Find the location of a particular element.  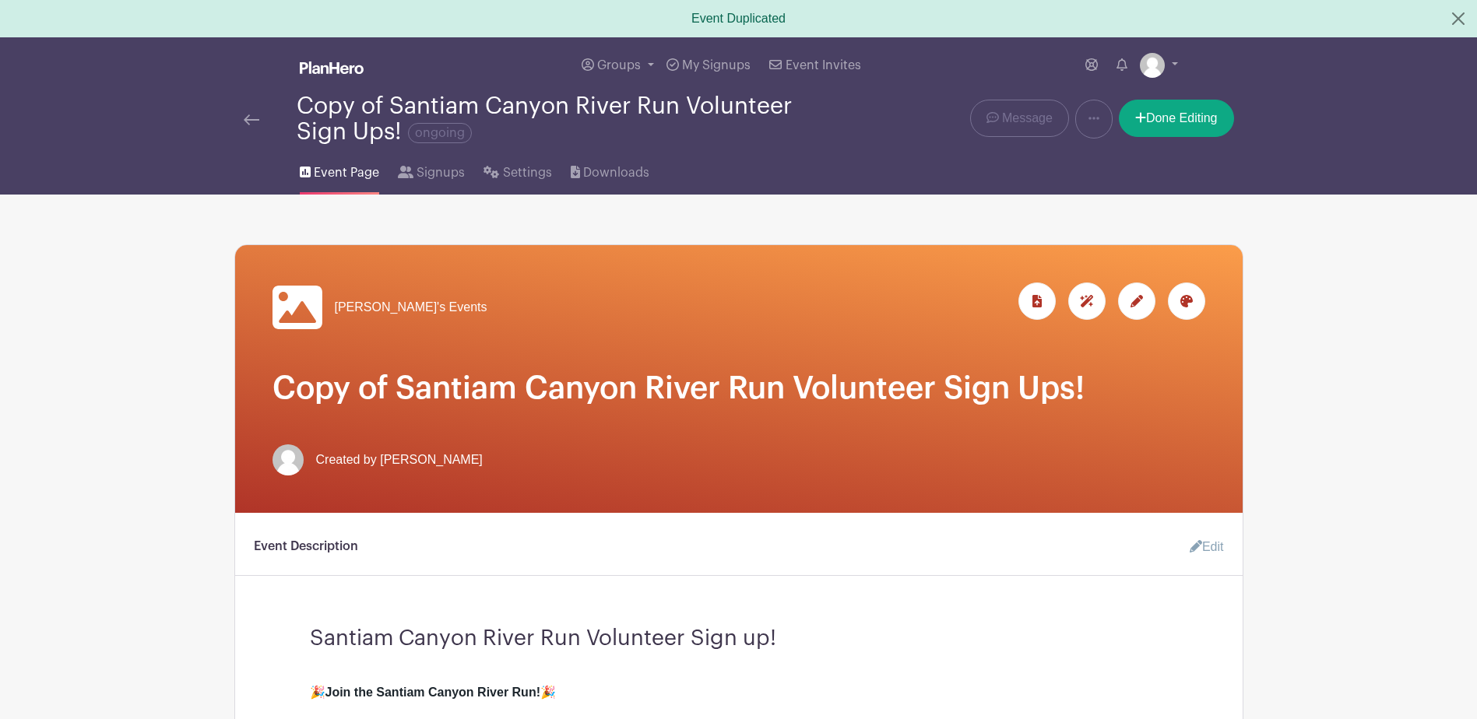

a: Event Page is located at coordinates (339, 170).